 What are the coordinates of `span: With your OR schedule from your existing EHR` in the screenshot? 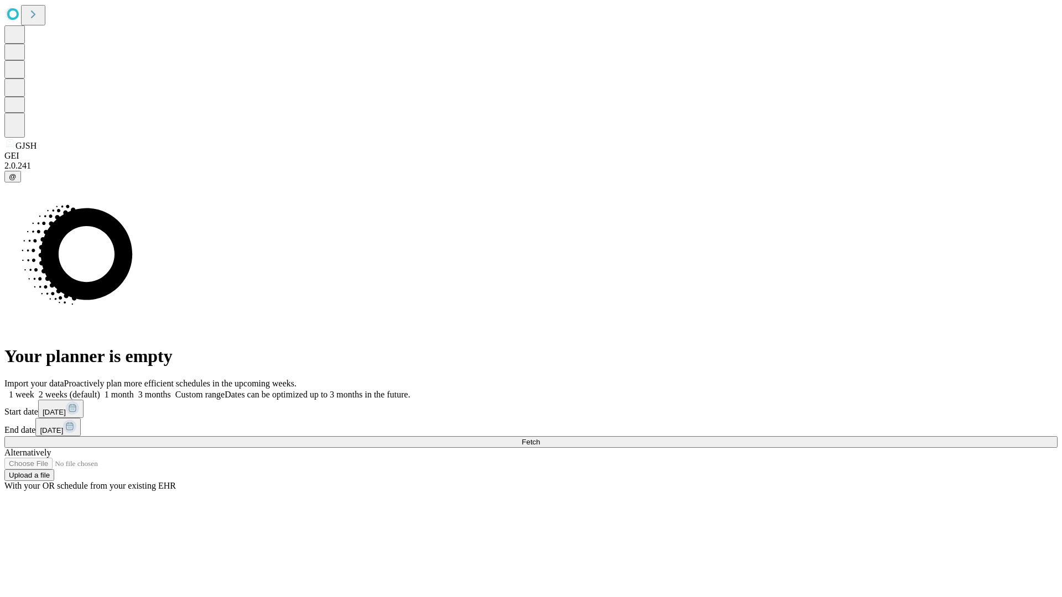 It's located at (90, 485).